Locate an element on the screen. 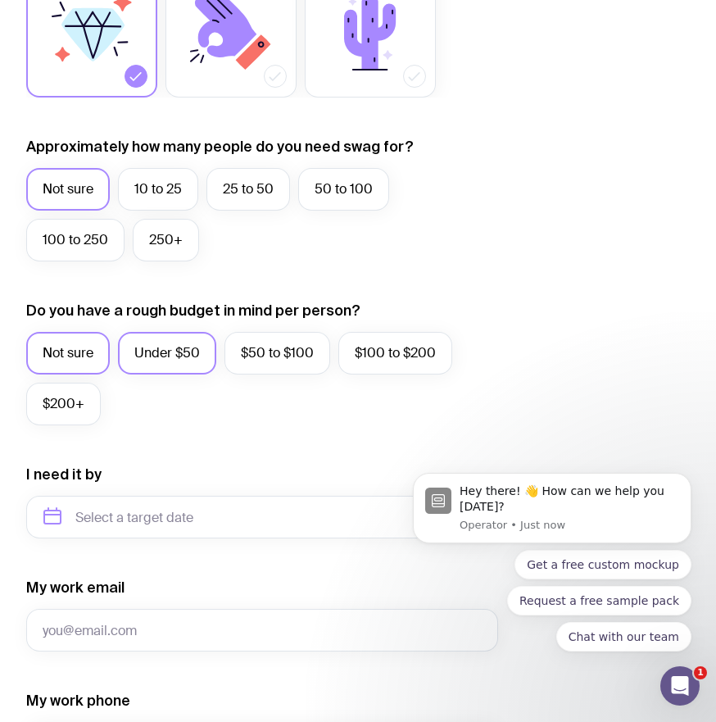 The height and width of the screenshot is (722, 716). button: Quick reply: Request a free sample pack is located at coordinates (211, 254).